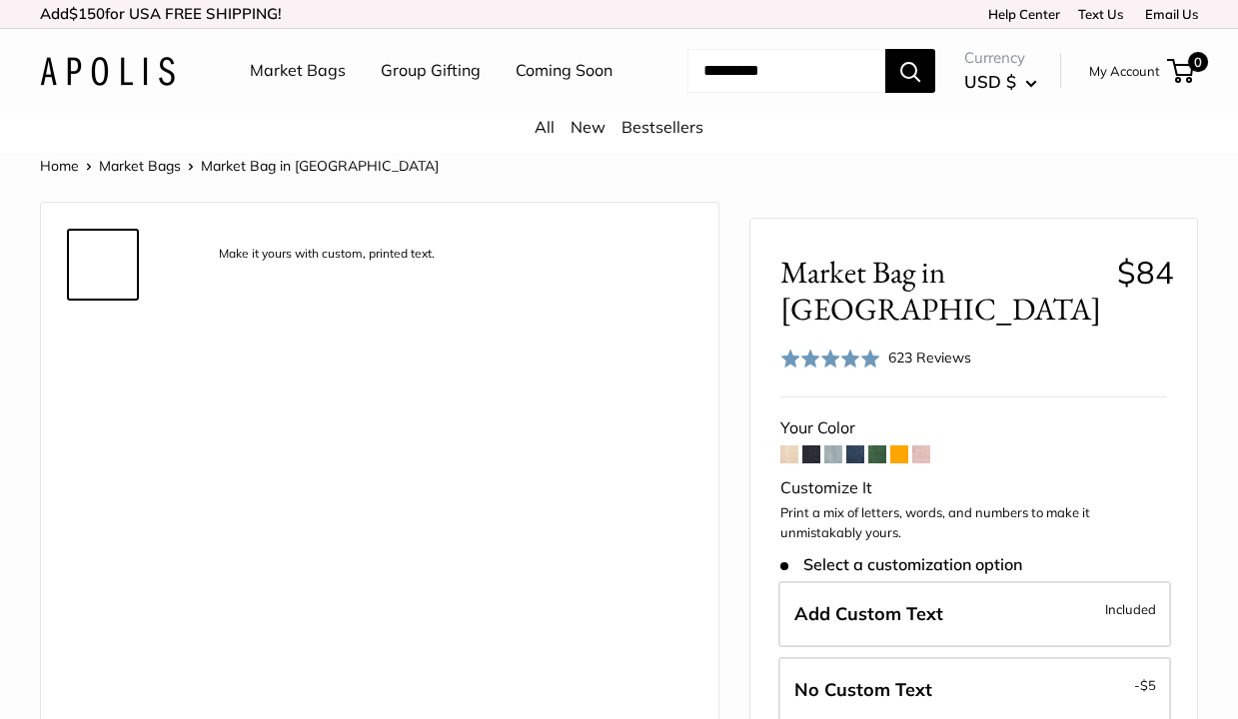  Describe the element at coordinates (87, 13) in the screenshot. I see `span: $150` at that location.